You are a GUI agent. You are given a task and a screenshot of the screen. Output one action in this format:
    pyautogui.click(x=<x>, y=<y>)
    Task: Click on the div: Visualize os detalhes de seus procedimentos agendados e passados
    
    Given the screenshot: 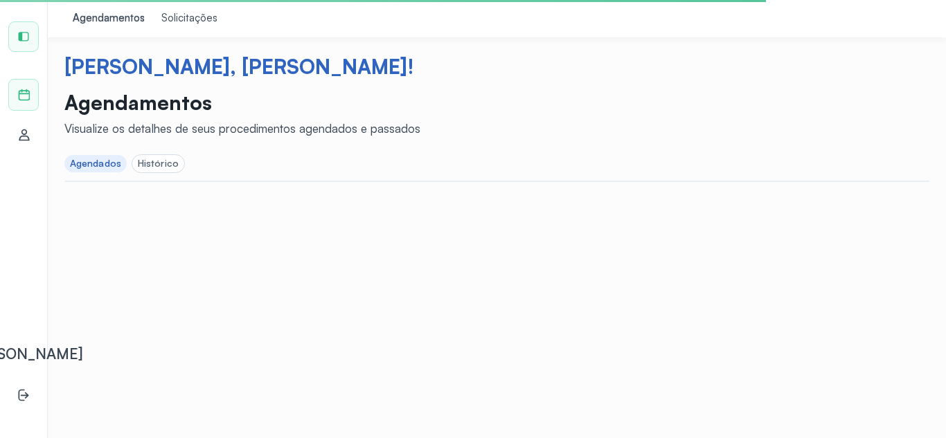 What is the action you would take?
    pyautogui.click(x=242, y=128)
    